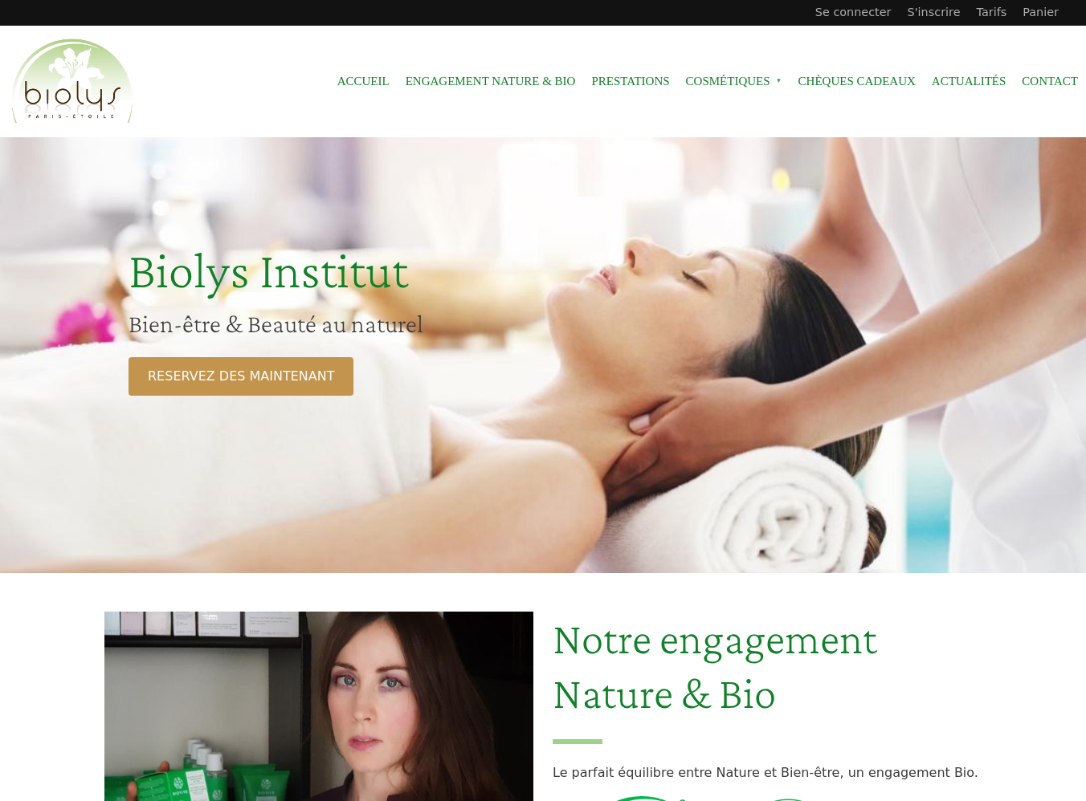 The height and width of the screenshot is (801, 1086). What do you see at coordinates (268, 270) in the screenshot?
I see `span: Biolys Institut` at bounding box center [268, 270].